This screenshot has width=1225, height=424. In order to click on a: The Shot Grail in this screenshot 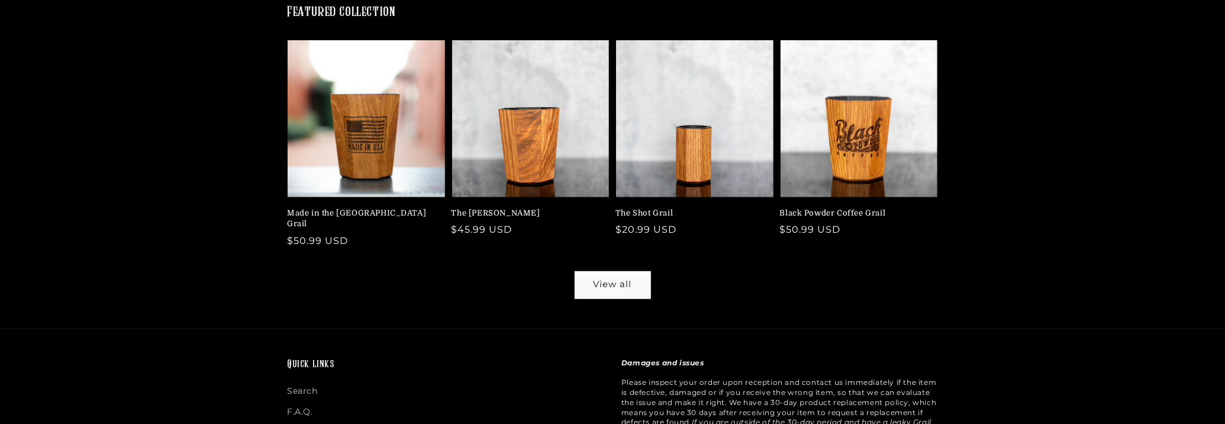, I will do `click(691, 213)`.